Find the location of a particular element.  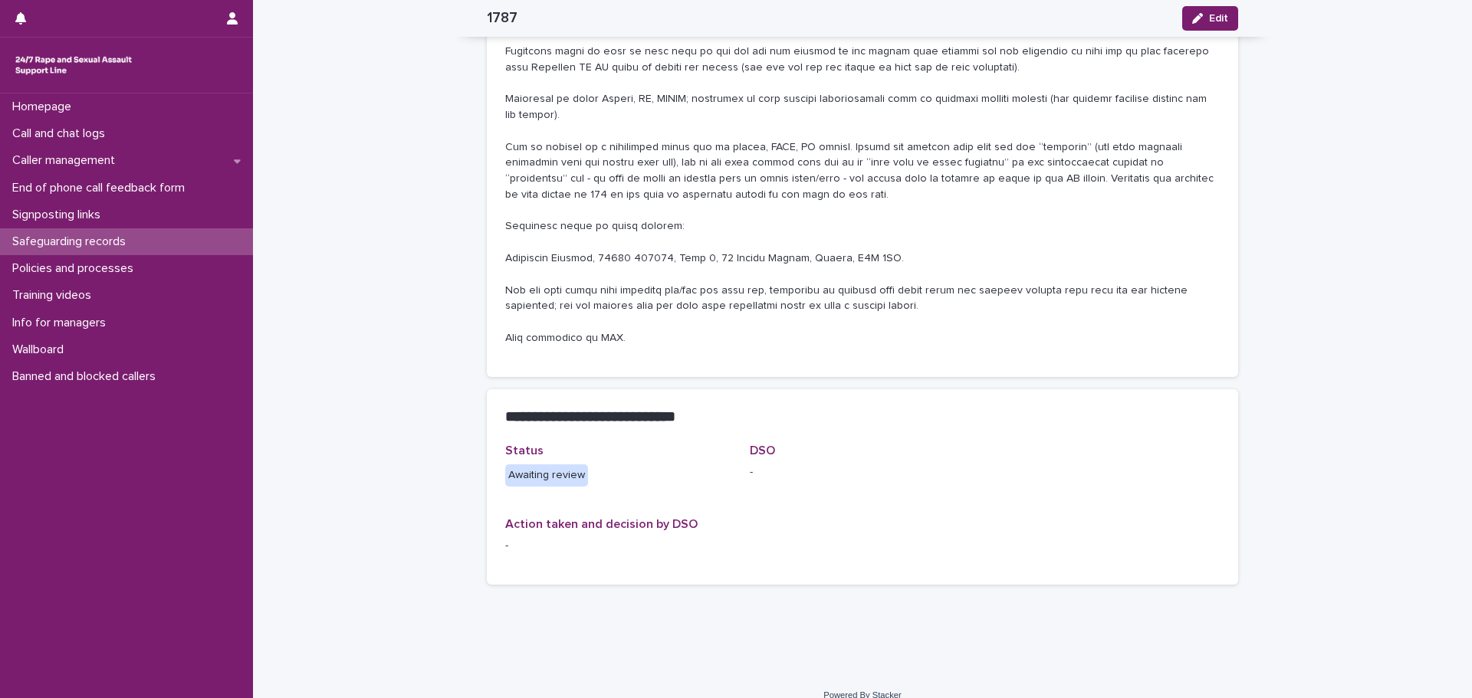

p: Safeguarding records is located at coordinates (72, 241).